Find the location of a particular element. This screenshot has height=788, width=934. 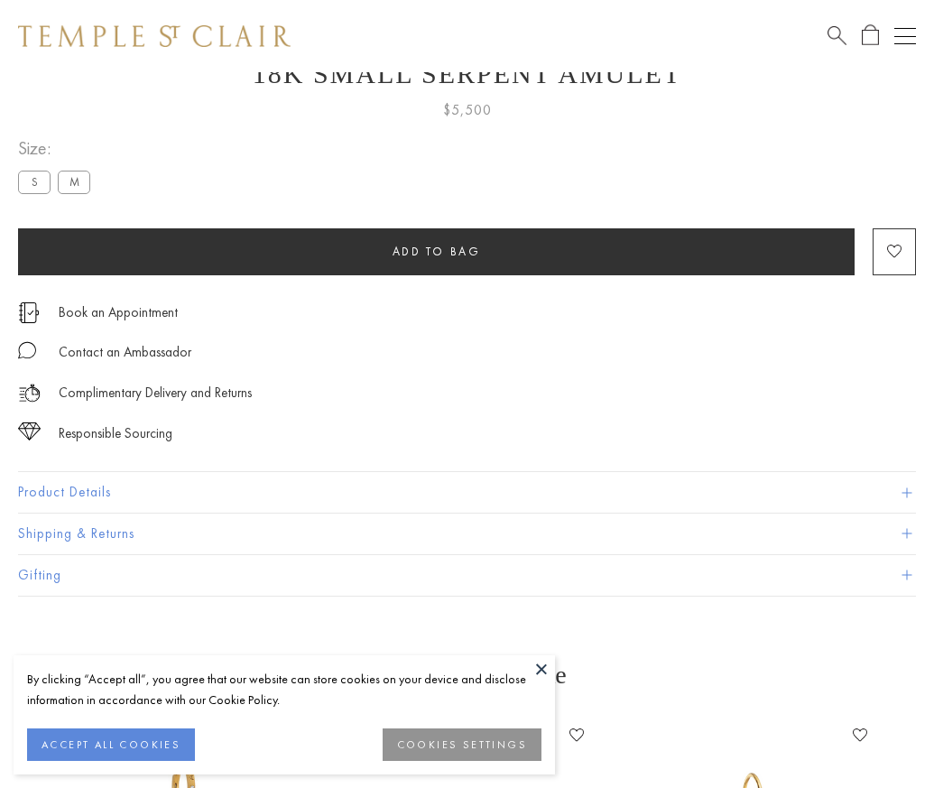

img: MessageIcon-01_2.svg is located at coordinates (27, 350).